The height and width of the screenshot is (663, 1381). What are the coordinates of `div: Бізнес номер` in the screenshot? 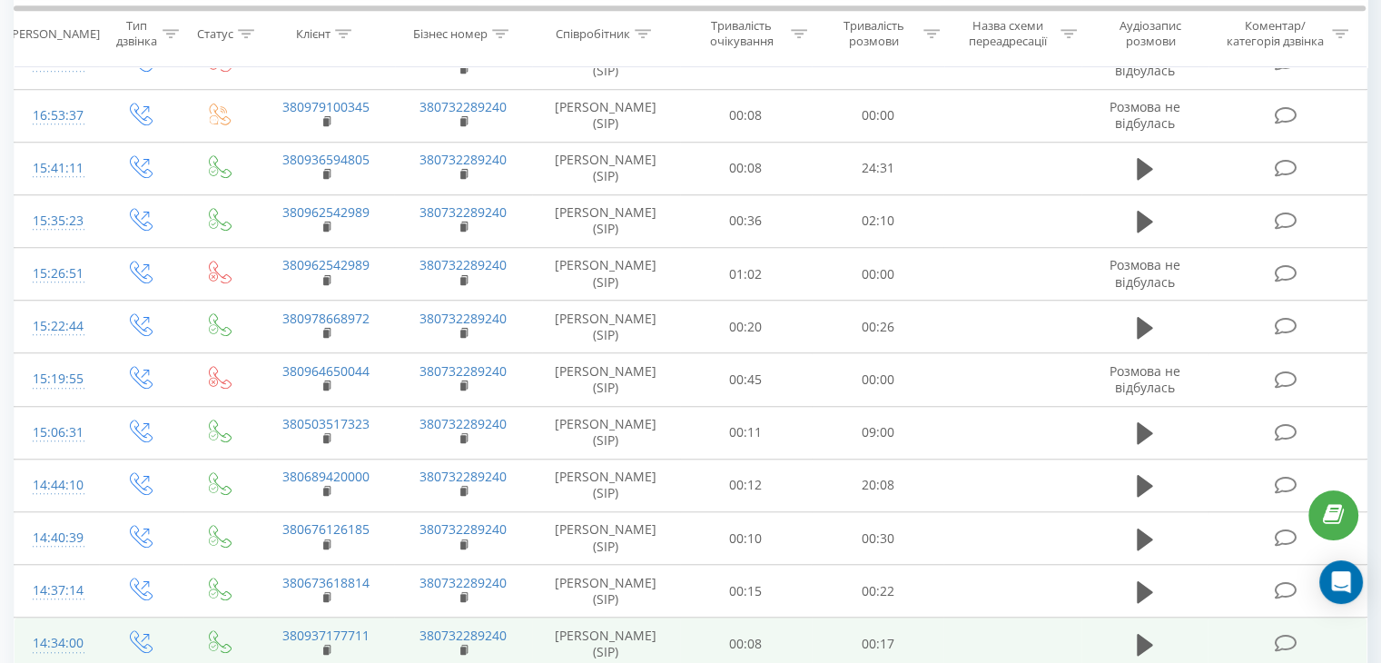 It's located at (450, 34).